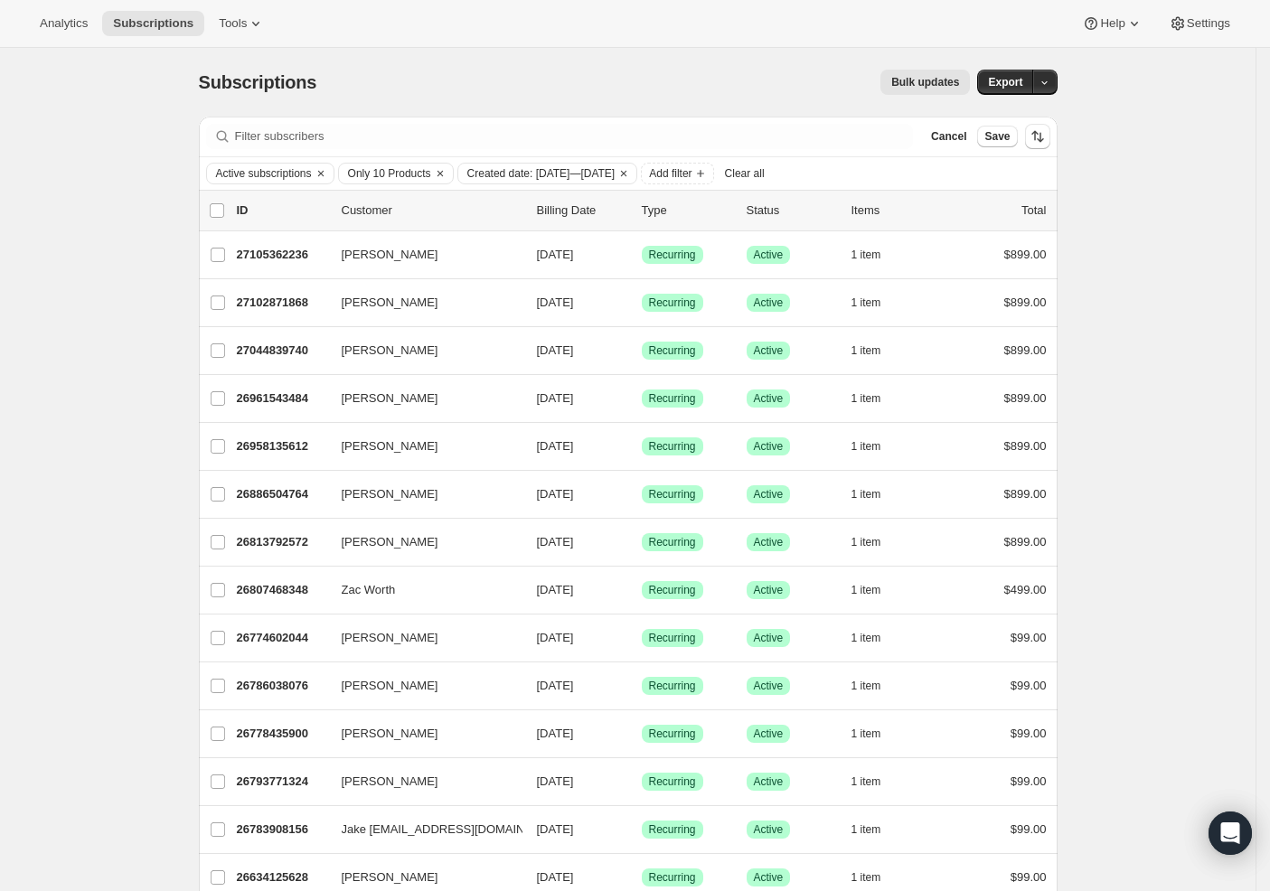 The height and width of the screenshot is (891, 1270). Describe the element at coordinates (421, 590) in the screenshot. I see `button: Zac Worth` at that location.